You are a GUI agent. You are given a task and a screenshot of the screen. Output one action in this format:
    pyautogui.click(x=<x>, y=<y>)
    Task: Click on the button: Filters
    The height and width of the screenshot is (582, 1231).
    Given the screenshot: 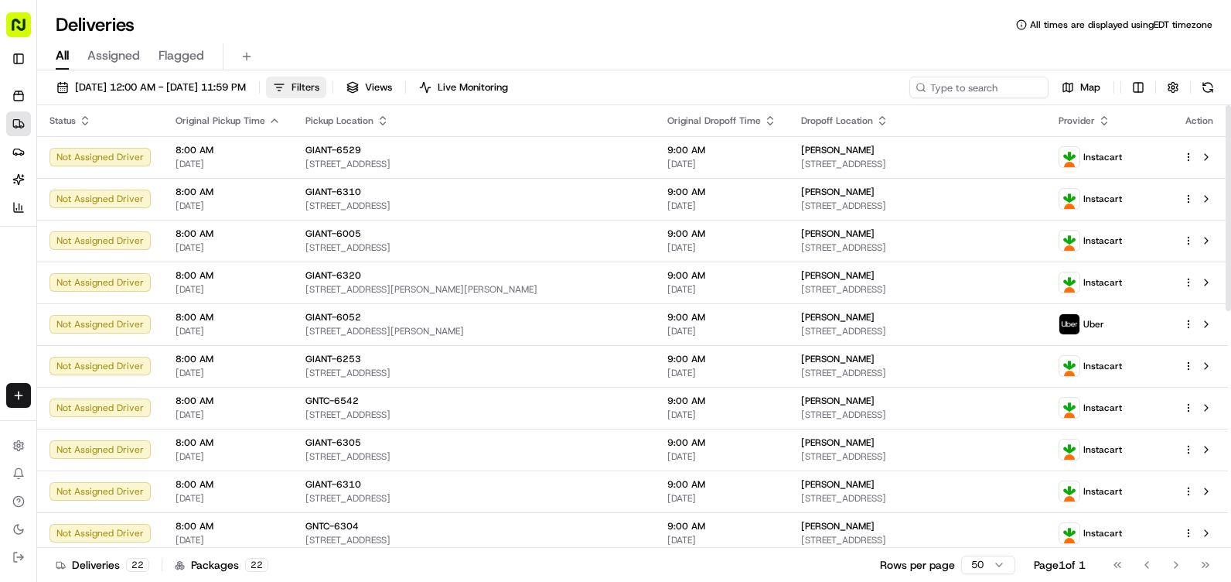 What is the action you would take?
    pyautogui.click(x=296, y=87)
    